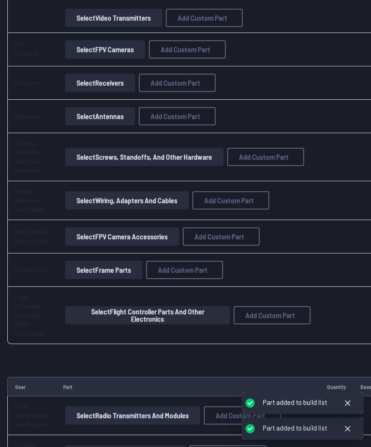 Image resolution: width=371 pixels, height=447 pixels. What do you see at coordinates (336, 387) in the screenshot?
I see `td: Quantity` at bounding box center [336, 387].